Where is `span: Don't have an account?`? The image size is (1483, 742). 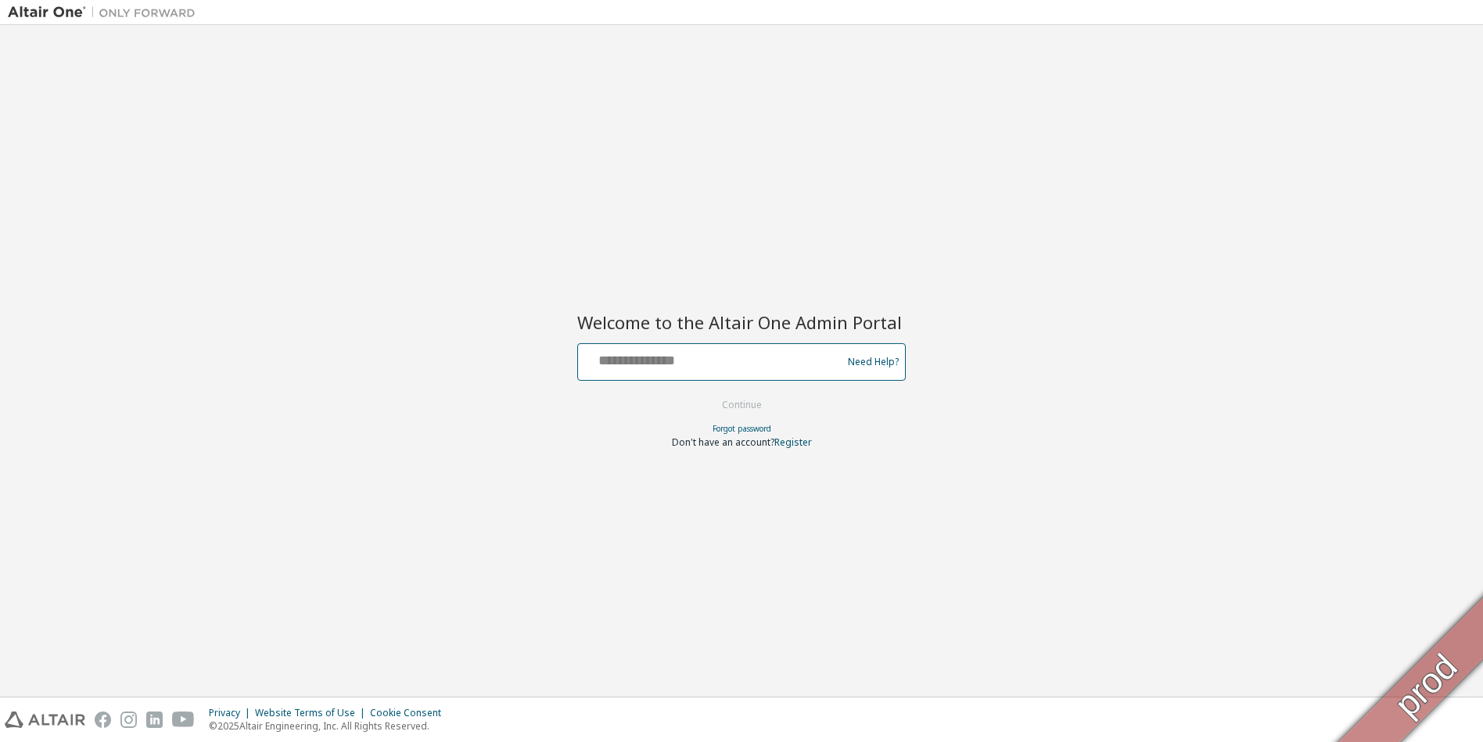 span: Don't have an account? is located at coordinates (723, 442).